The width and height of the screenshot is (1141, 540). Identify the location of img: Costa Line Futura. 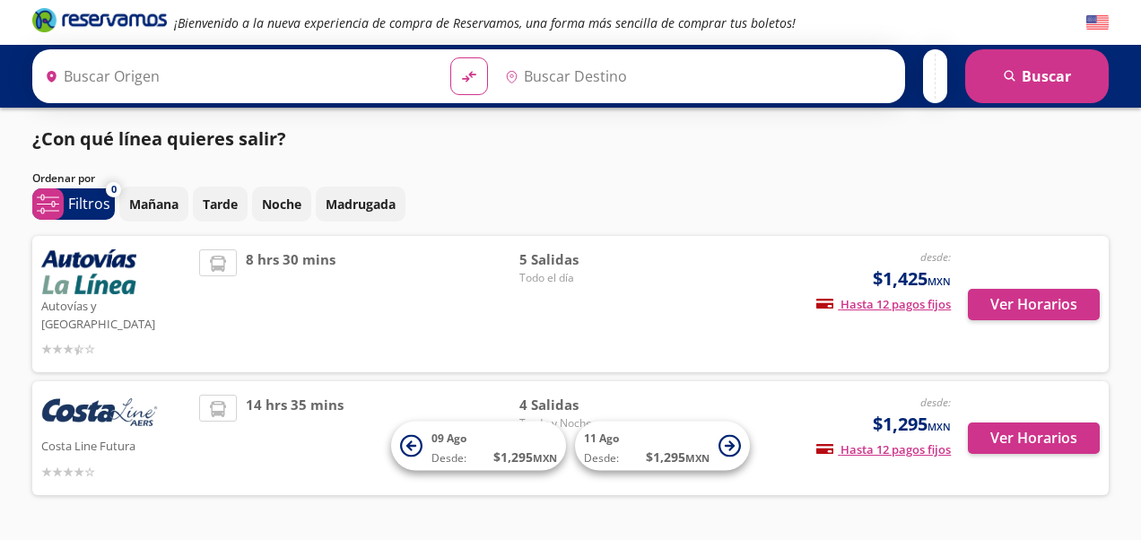
(100, 414).